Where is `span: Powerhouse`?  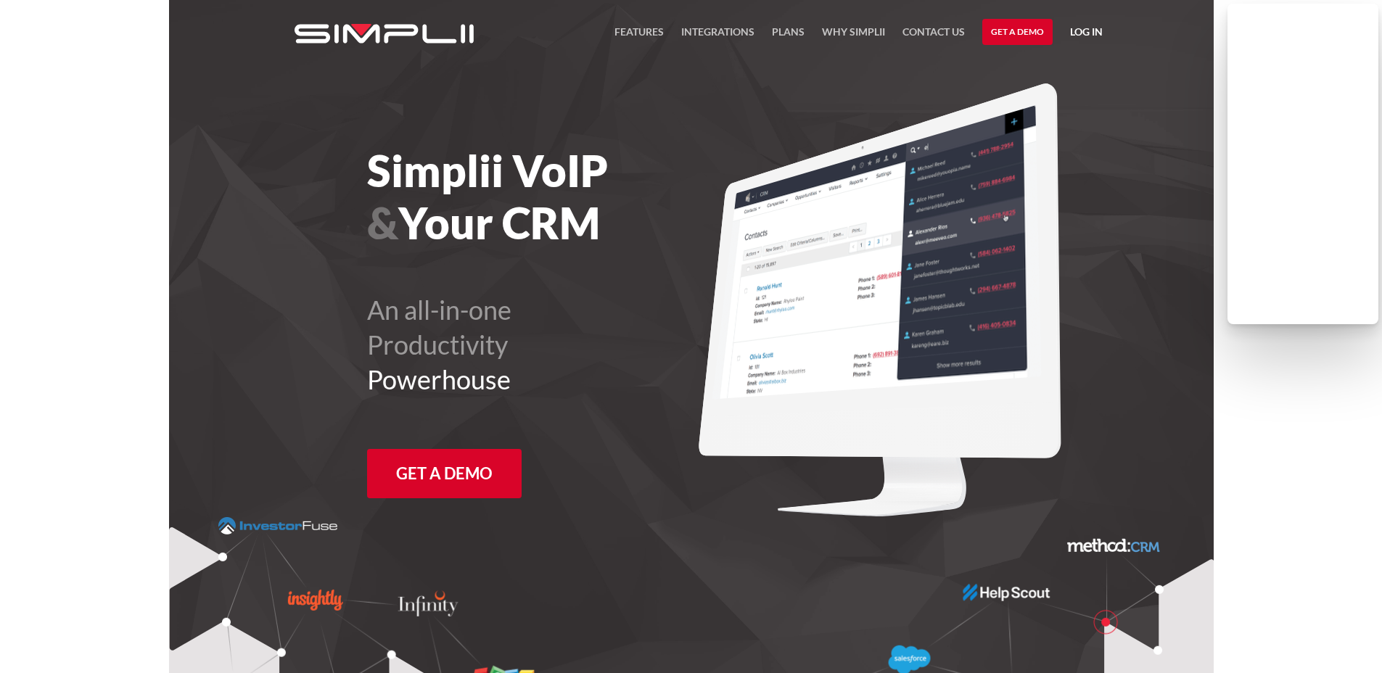 span: Powerhouse is located at coordinates (439, 379).